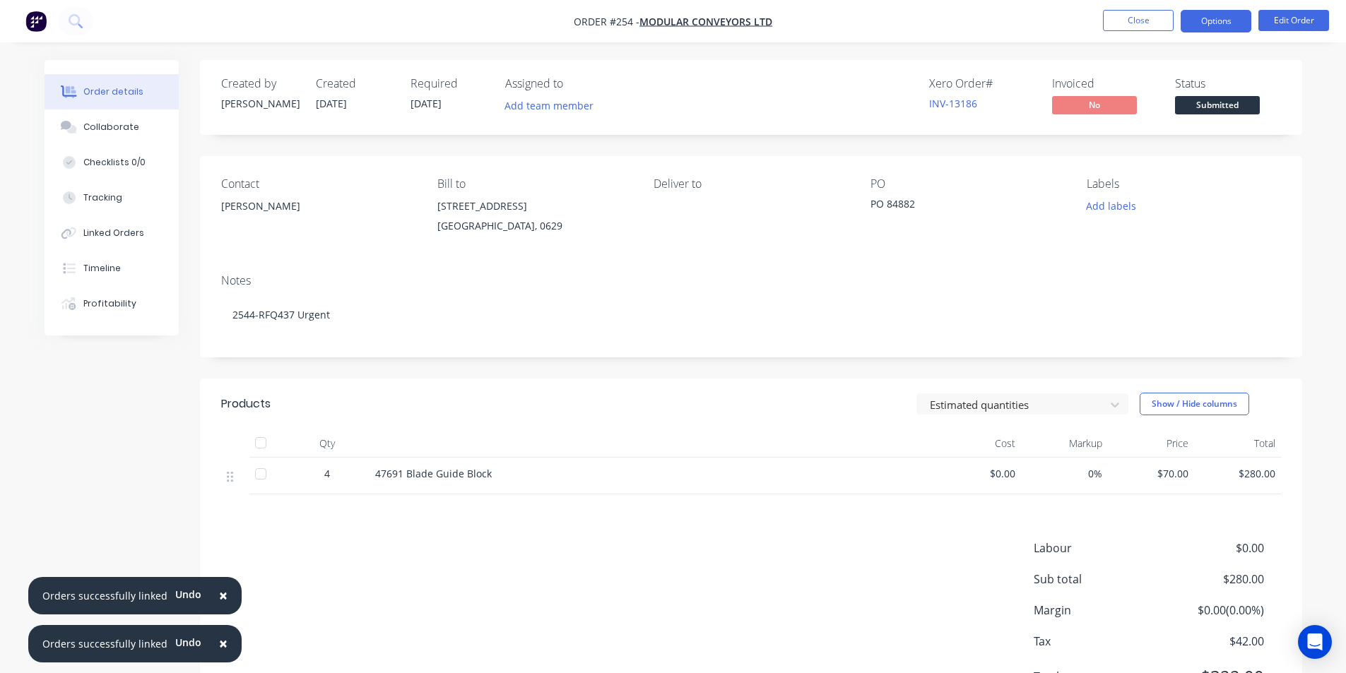  What do you see at coordinates (576, 83) in the screenshot?
I see `div: Assigned to` at bounding box center [576, 83].